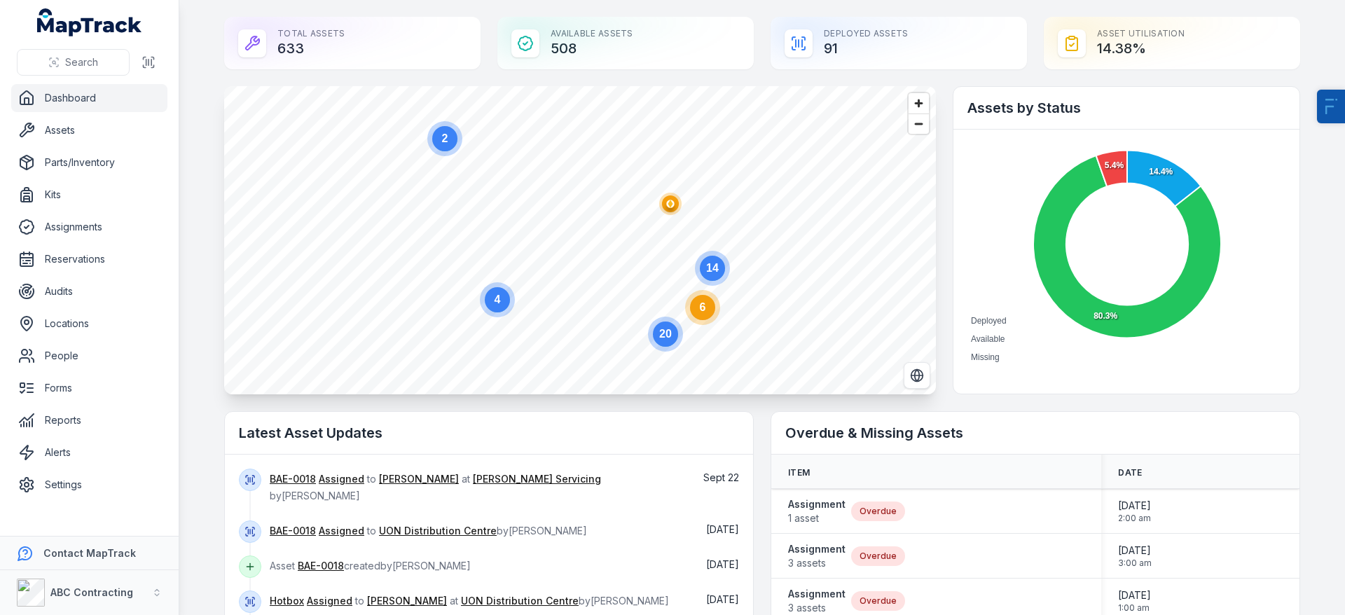 This screenshot has width=1345, height=615. What do you see at coordinates (1134, 511) in the screenshot?
I see `time: 31/08/2024, 2:00:00 am` at bounding box center [1134, 511].